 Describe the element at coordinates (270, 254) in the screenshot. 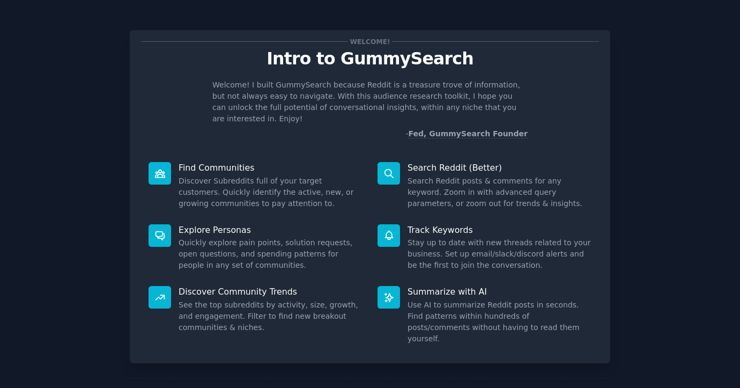

I see `dd: Quickly explore pain points, solution requests, open questions, and spending patterns for people ...` at that location.